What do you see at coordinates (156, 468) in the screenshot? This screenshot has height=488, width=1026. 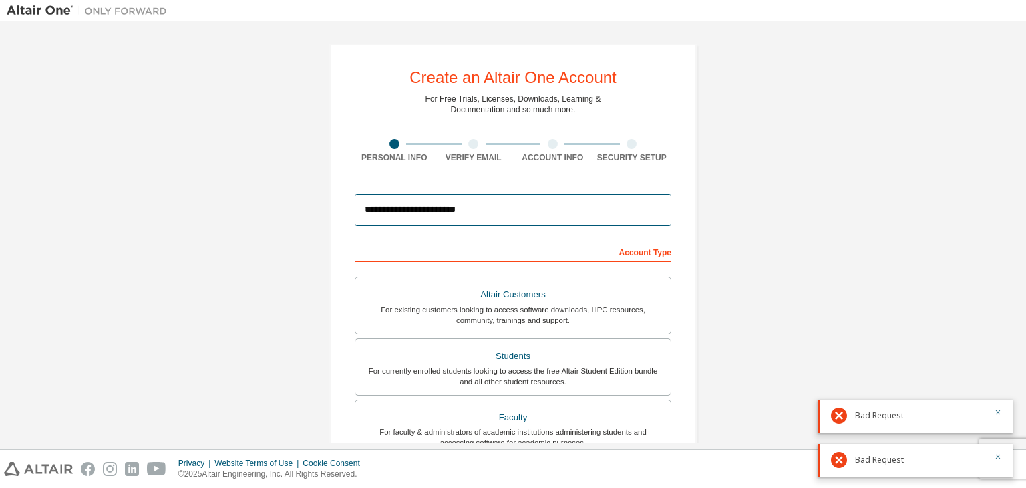 I see `img: youtube.svg` at bounding box center [156, 468].